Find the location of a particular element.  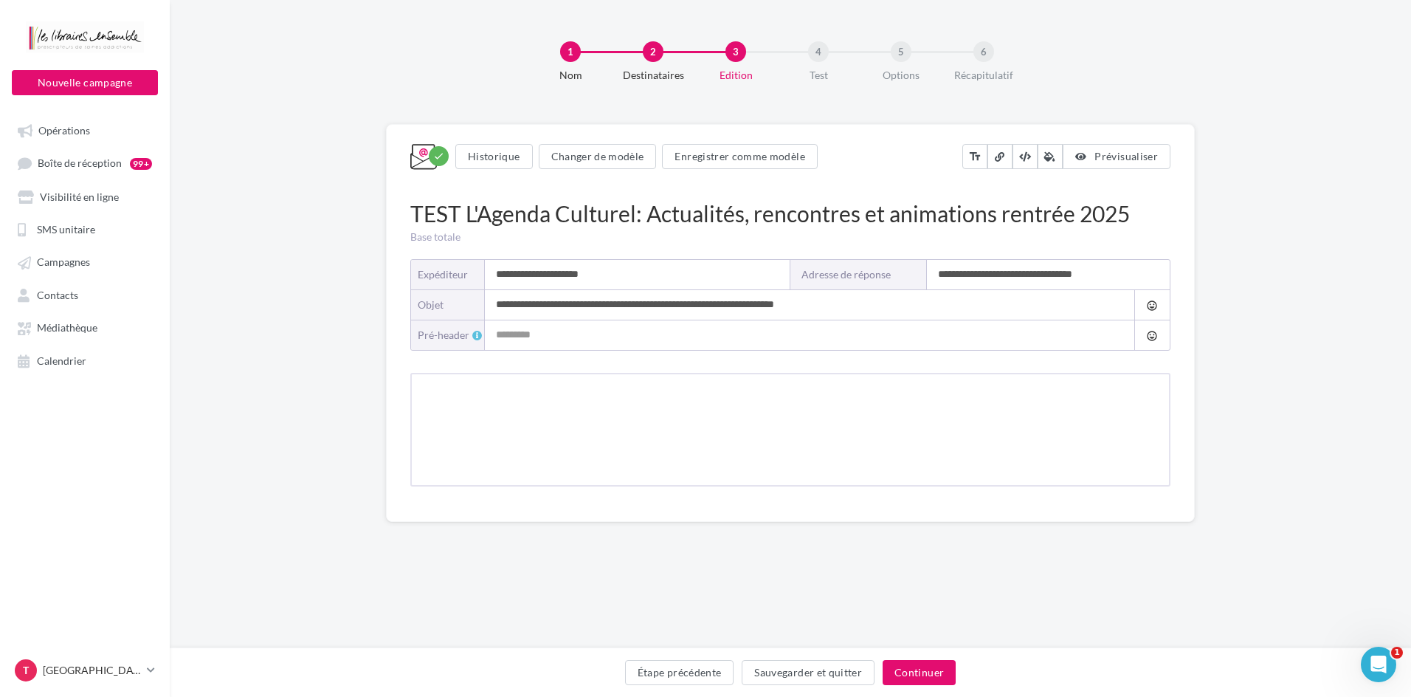

button: Prévisualiser is located at coordinates (1117, 156).